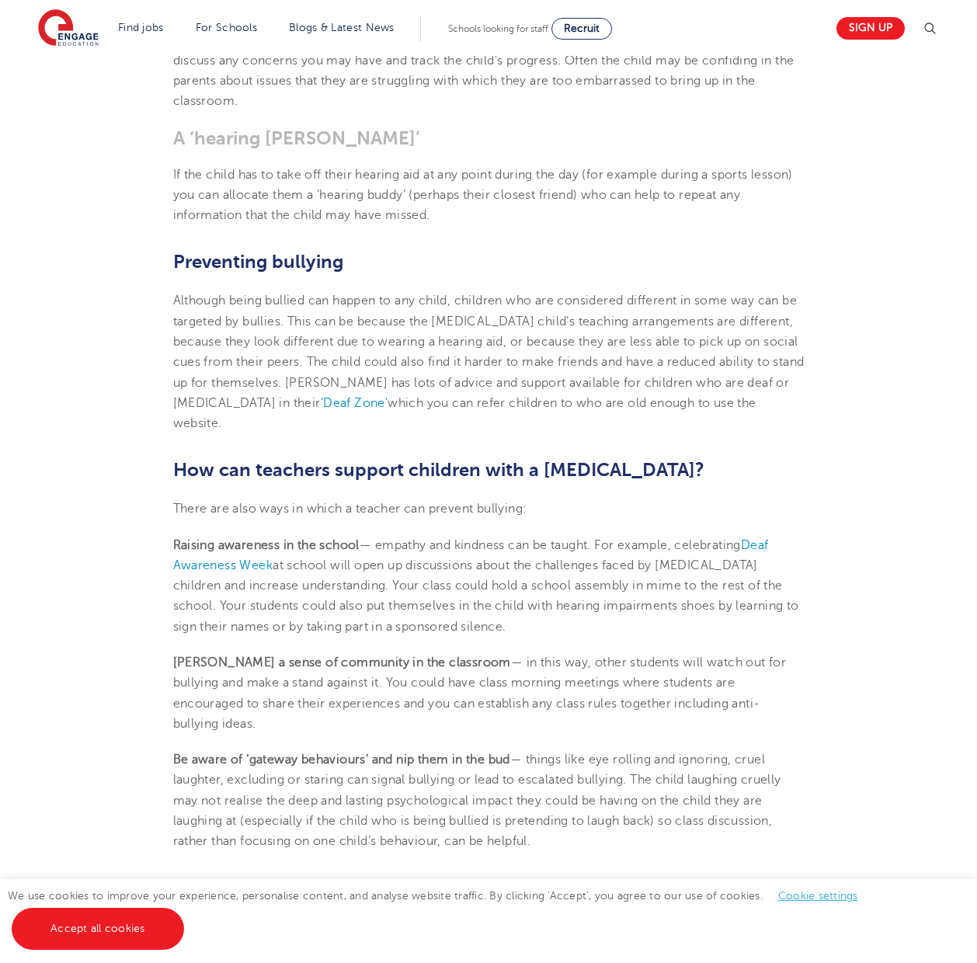  What do you see at coordinates (68, 29) in the screenshot?
I see `img: Engage Education` at bounding box center [68, 29].